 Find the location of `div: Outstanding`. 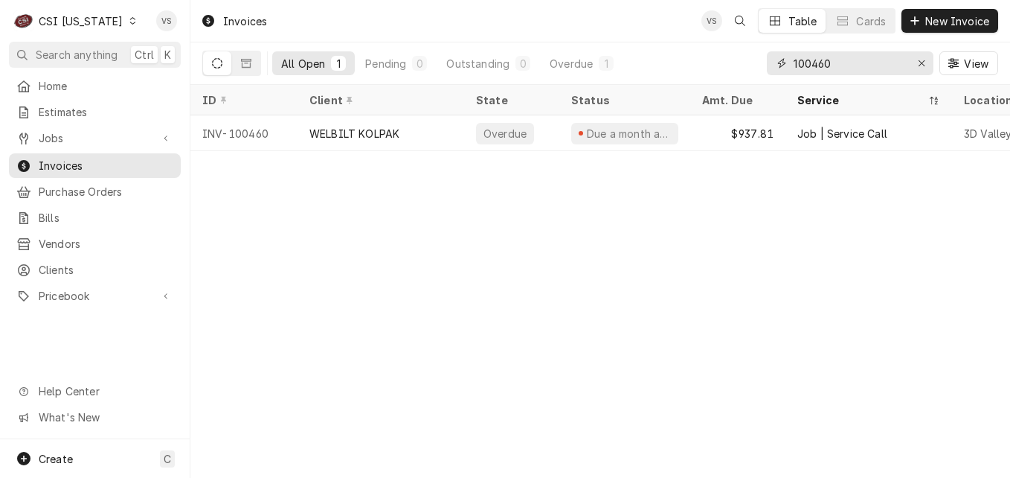

div: Outstanding is located at coordinates (478, 63).